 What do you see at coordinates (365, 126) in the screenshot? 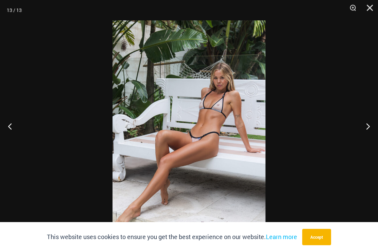
I see `button: Next` at bounding box center [365, 126].